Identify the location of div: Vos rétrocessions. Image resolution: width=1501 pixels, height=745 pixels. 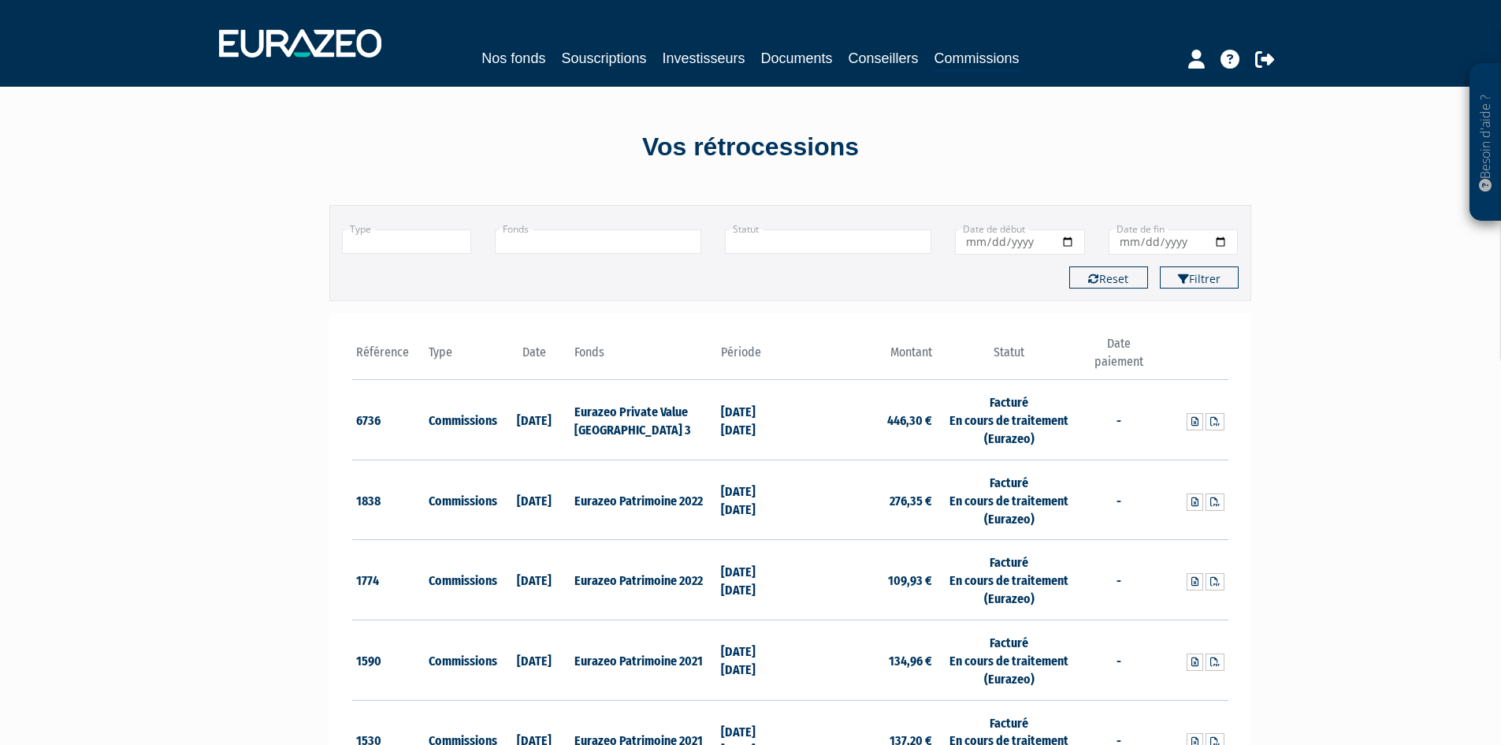
(751, 147).